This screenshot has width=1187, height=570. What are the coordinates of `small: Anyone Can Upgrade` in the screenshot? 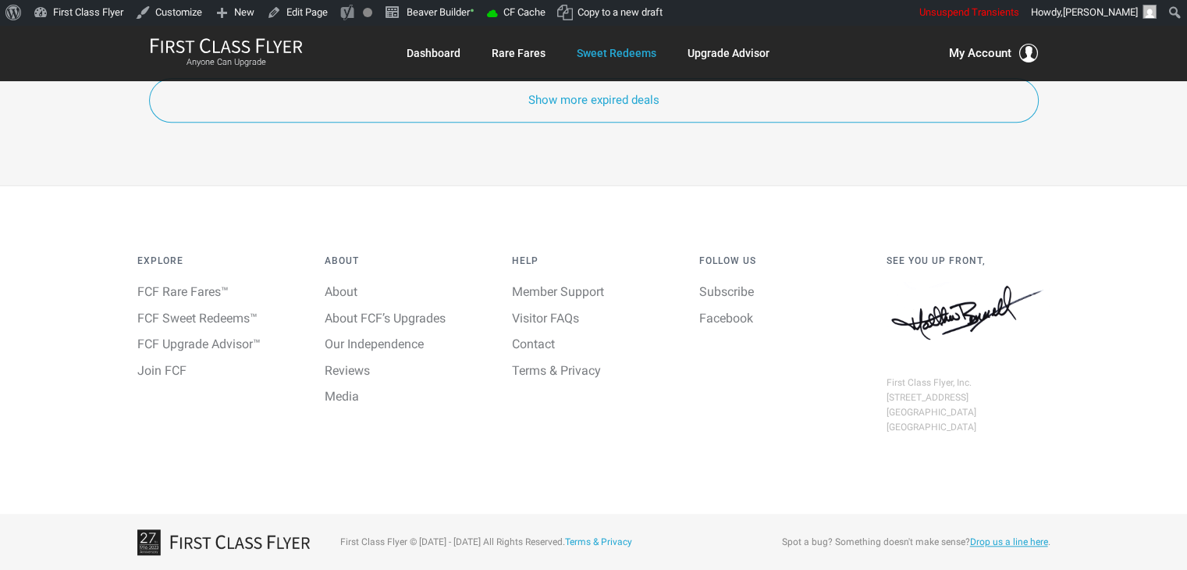 It's located at (226, 62).